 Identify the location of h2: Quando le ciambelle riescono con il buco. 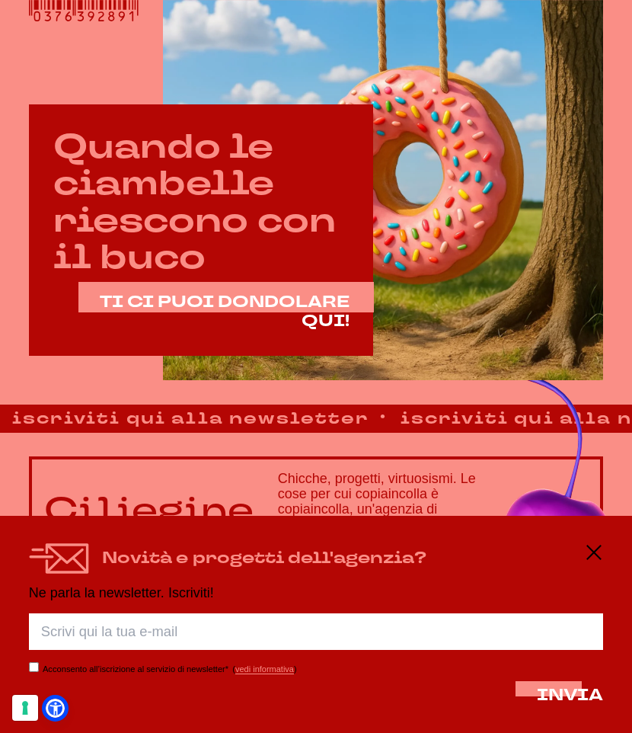
(201, 203).